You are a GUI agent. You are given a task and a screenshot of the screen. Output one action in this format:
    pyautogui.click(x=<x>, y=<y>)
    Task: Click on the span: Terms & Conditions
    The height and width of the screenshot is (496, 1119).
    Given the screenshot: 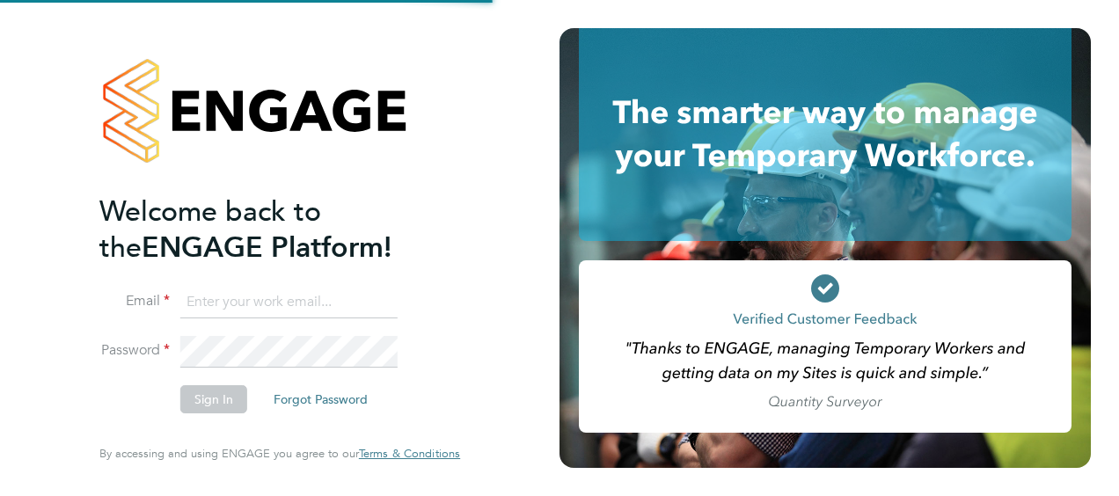 What is the action you would take?
    pyautogui.click(x=409, y=453)
    